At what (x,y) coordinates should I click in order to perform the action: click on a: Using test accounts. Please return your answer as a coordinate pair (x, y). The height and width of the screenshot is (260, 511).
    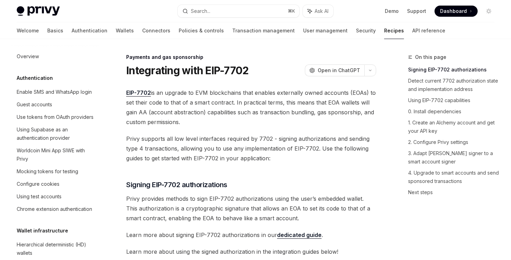
    Looking at the image, I should click on (56, 196).